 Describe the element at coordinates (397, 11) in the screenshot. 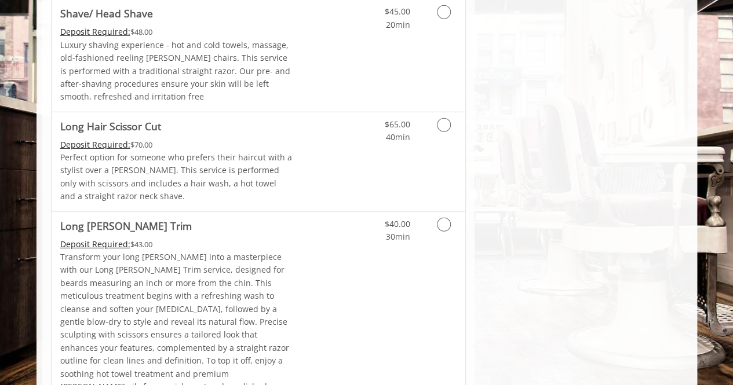

I see `span: $45.00` at that location.